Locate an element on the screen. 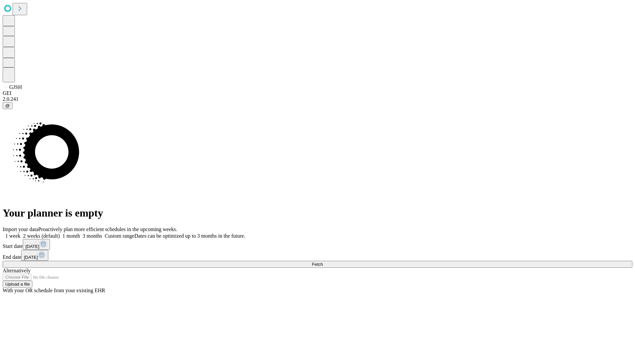 Image resolution: width=635 pixels, height=357 pixels. button: Upload a file is located at coordinates (18, 284).